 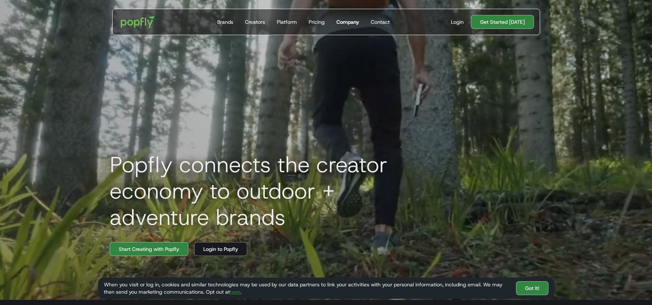 I want to click on div: Pricing, so click(x=316, y=22).